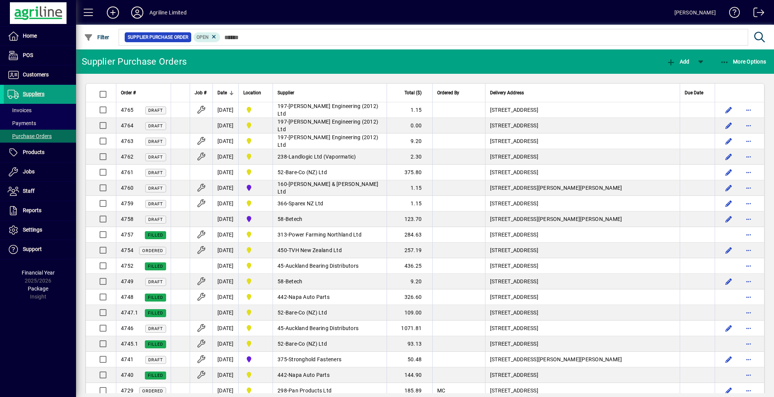 The width and height of the screenshot is (774, 397). I want to click on span: 4758, so click(127, 219).